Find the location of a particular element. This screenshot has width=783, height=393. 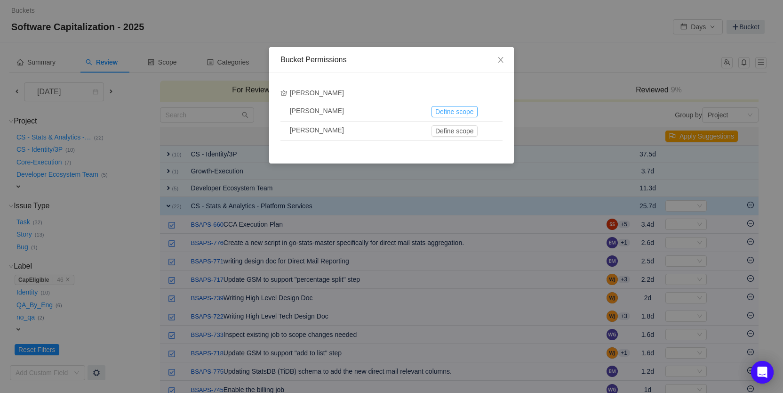

i: icon: close is located at coordinates (501, 60).